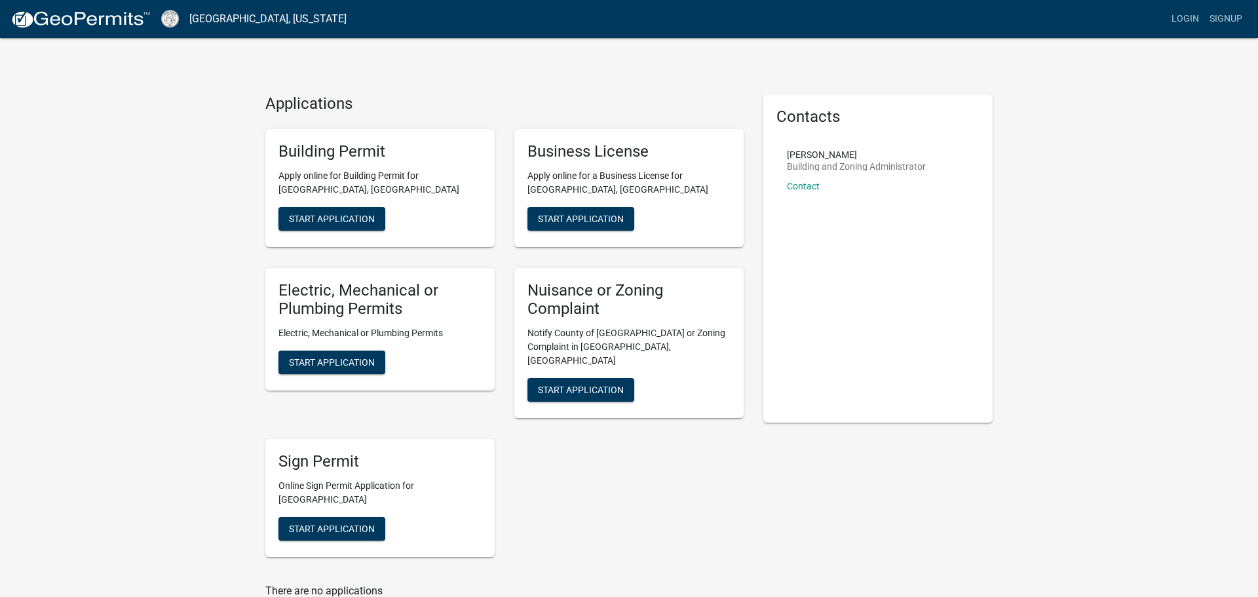 This screenshot has height=597, width=1258. What do you see at coordinates (170, 18) in the screenshot?
I see `img: Cook County, Georgia` at bounding box center [170, 18].